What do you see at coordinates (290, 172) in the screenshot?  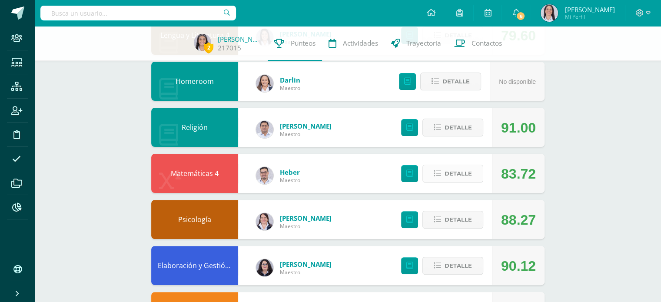 I see `a: Heber` at bounding box center [290, 172].